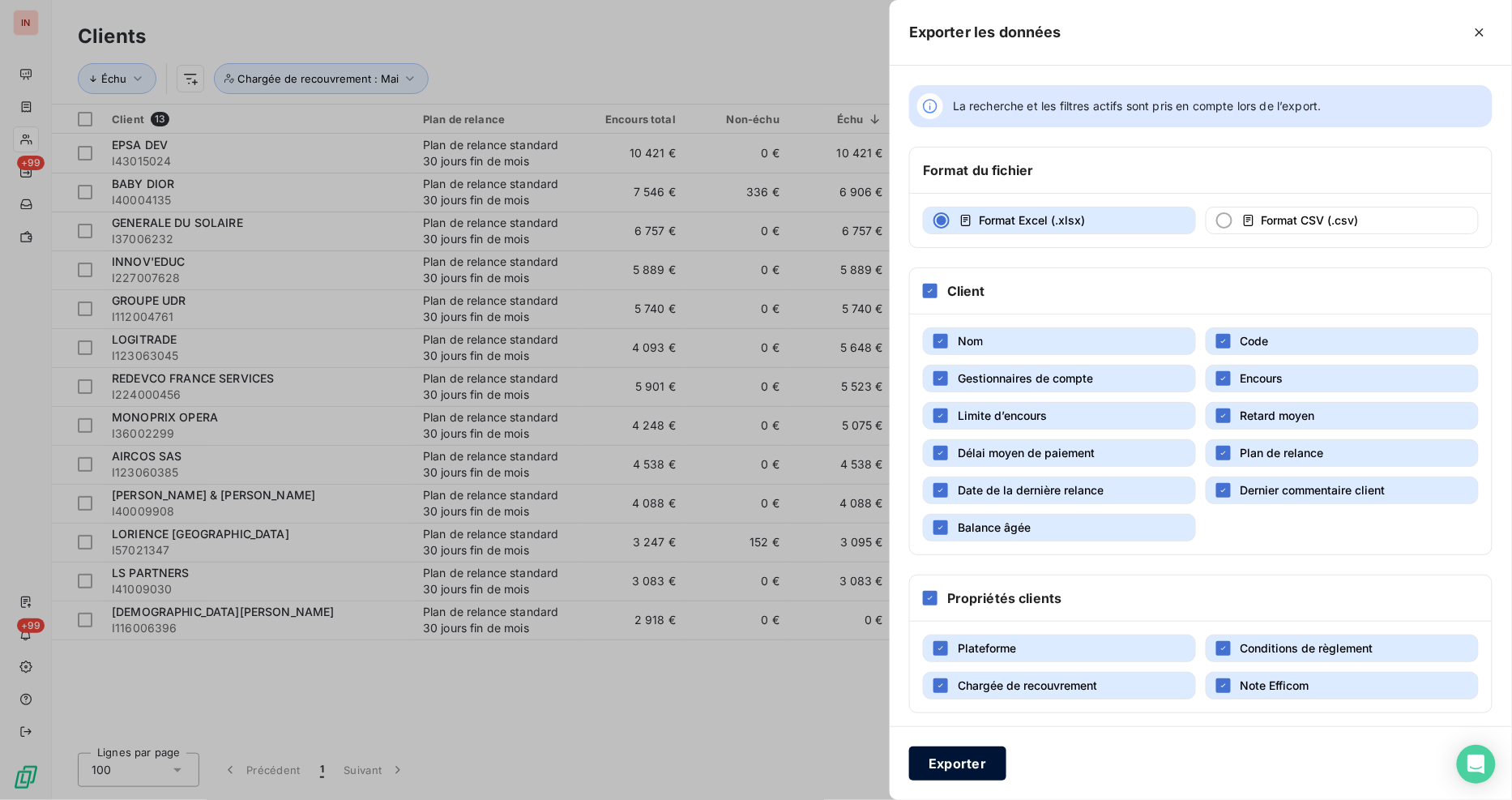 The width and height of the screenshot is (1512, 800). I want to click on span: Encours, so click(1262, 378).